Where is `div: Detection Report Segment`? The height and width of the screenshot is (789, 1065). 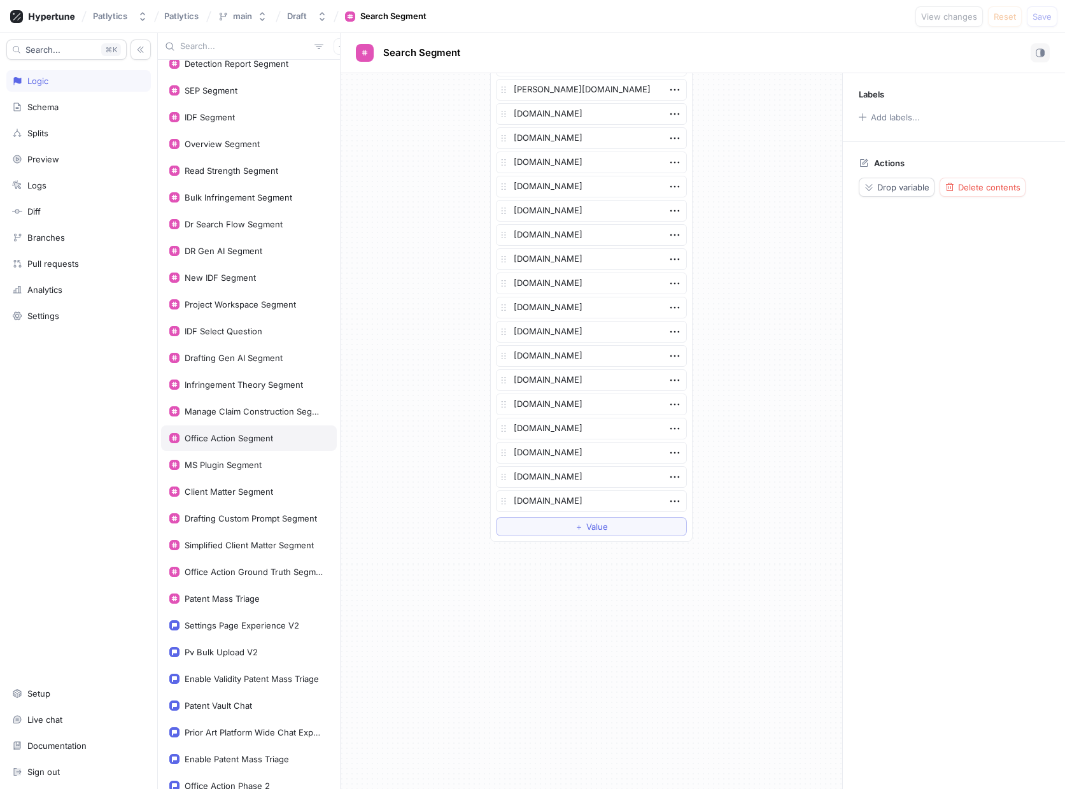 div: Detection Report Segment is located at coordinates (236, 64).